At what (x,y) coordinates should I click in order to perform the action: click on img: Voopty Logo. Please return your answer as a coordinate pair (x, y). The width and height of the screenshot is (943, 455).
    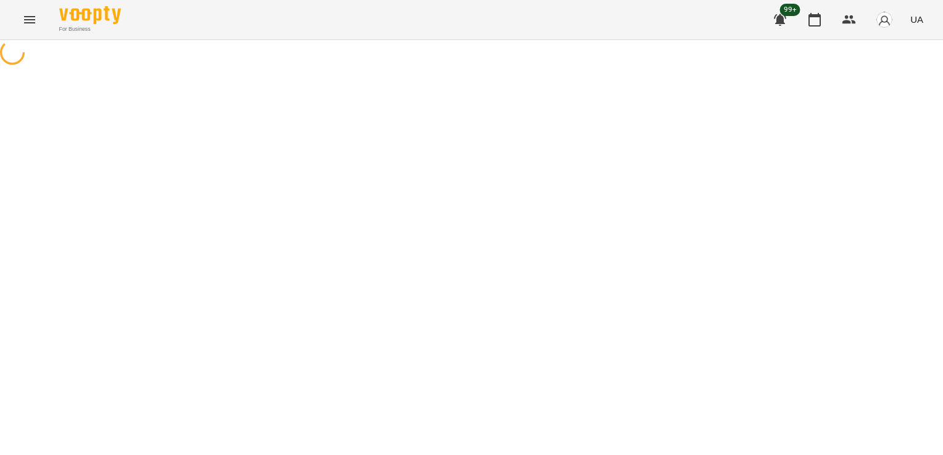
    Looking at the image, I should click on (90, 15).